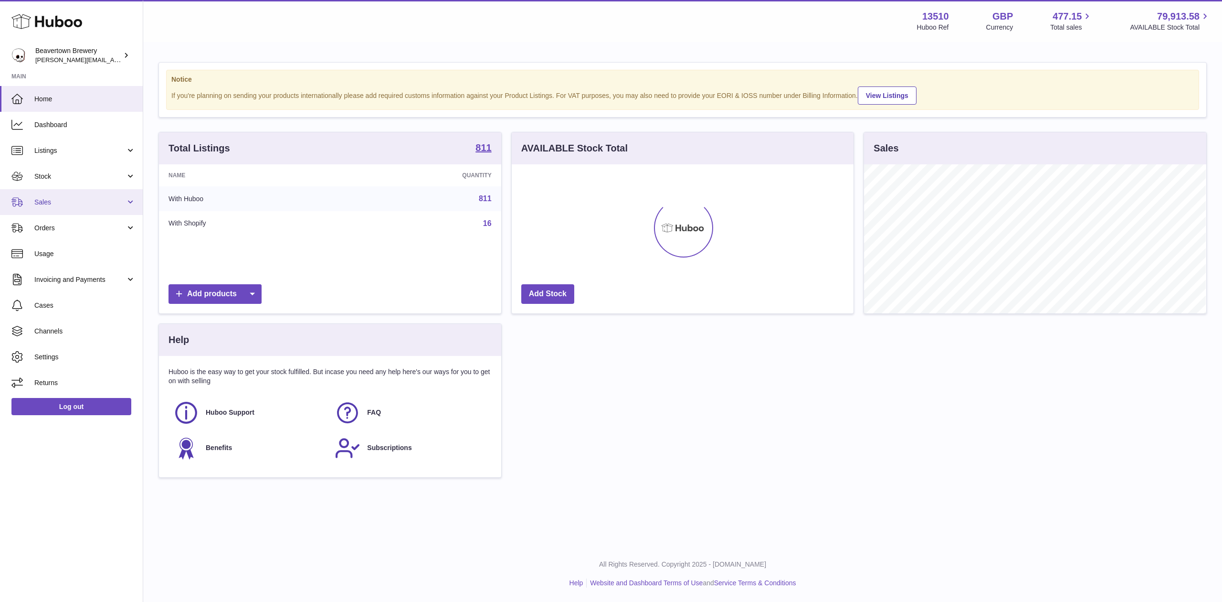 The width and height of the screenshot is (1222, 602). Describe the element at coordinates (85, 331) in the screenshot. I see `span: Channels` at that location.